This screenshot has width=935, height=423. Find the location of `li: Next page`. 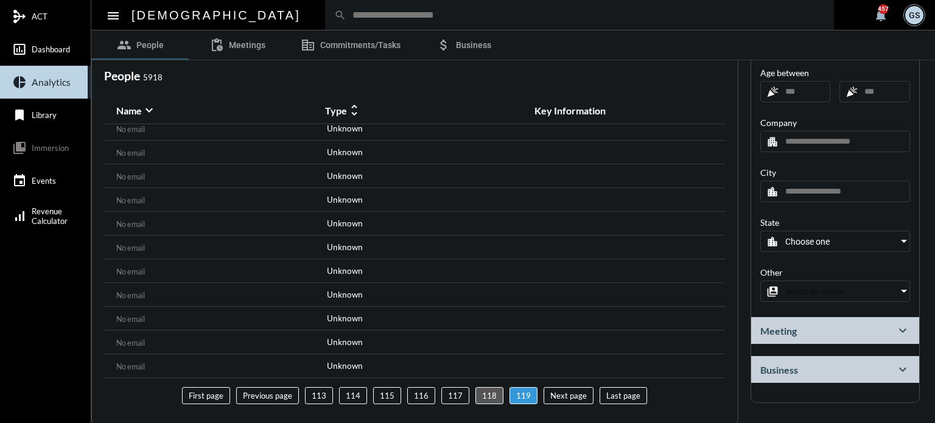

li: Next page is located at coordinates (569, 396).